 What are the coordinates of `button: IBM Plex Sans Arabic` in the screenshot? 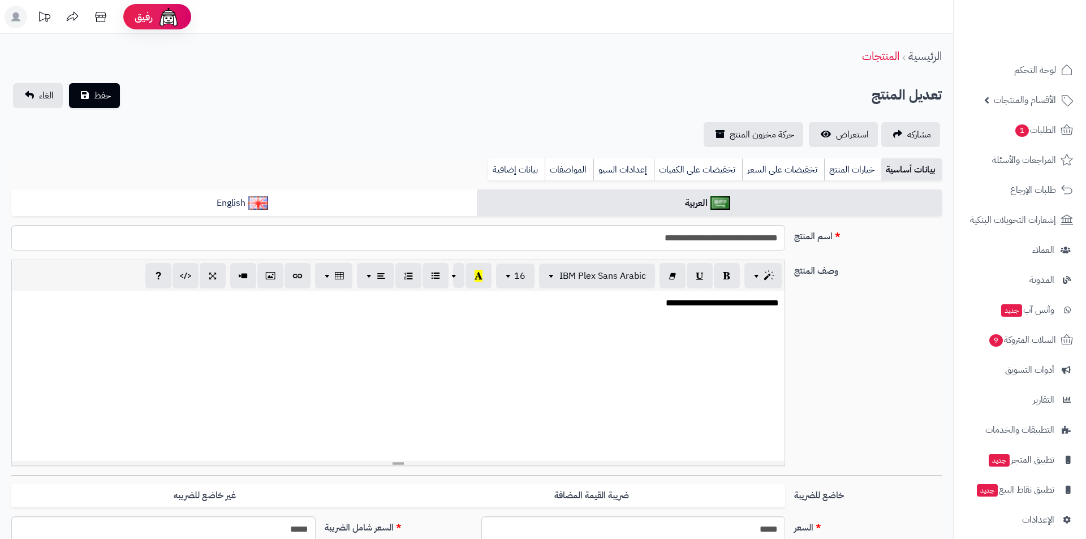 It's located at (597, 276).